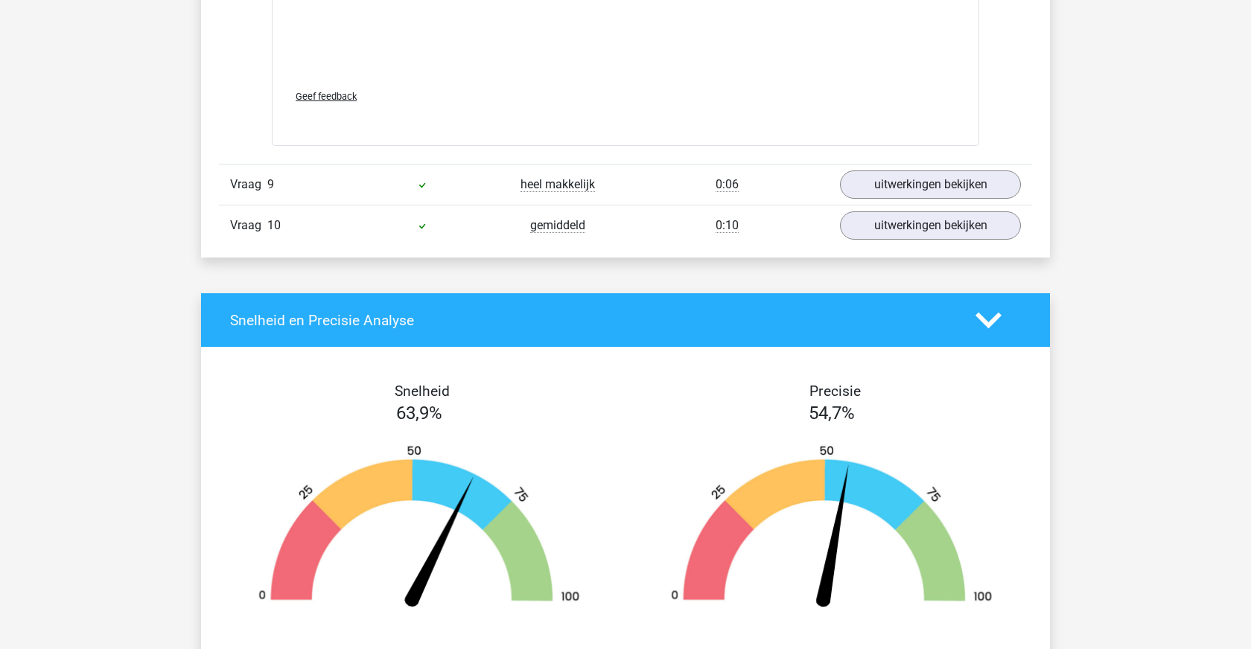 This screenshot has width=1251, height=649. What do you see at coordinates (835, 391) in the screenshot?
I see `h4: Precisie` at bounding box center [835, 391].